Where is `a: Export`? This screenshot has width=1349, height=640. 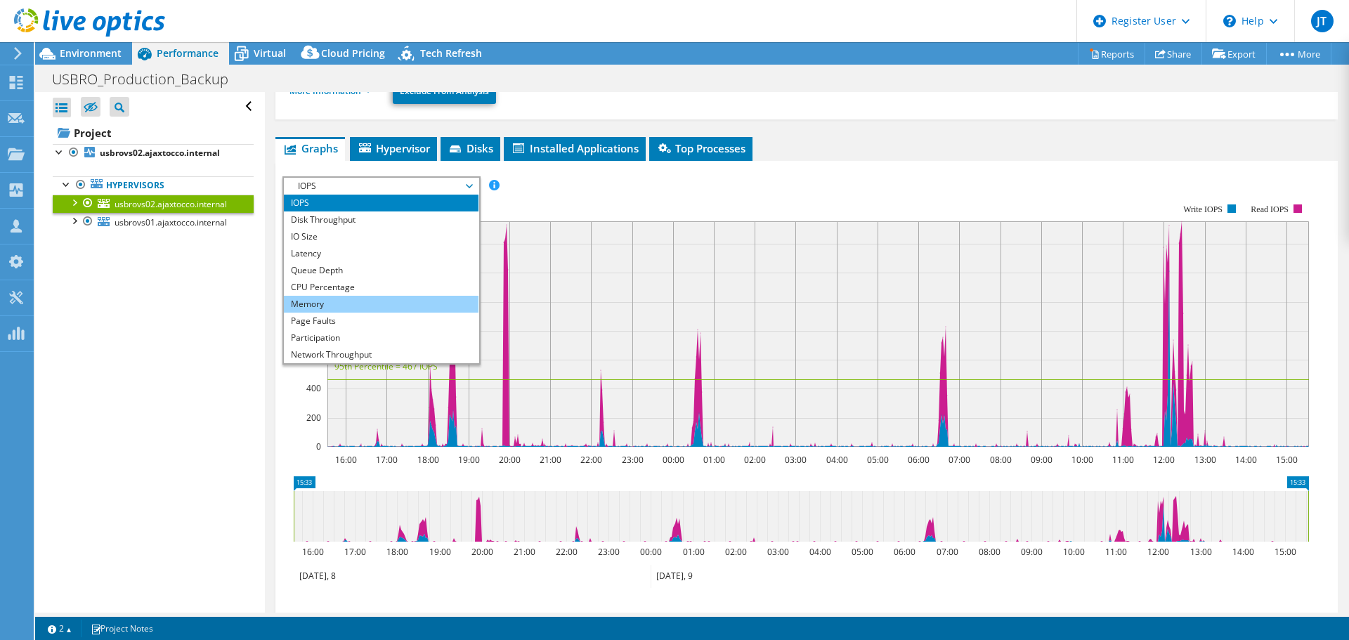
a: Export is located at coordinates (1234, 53).